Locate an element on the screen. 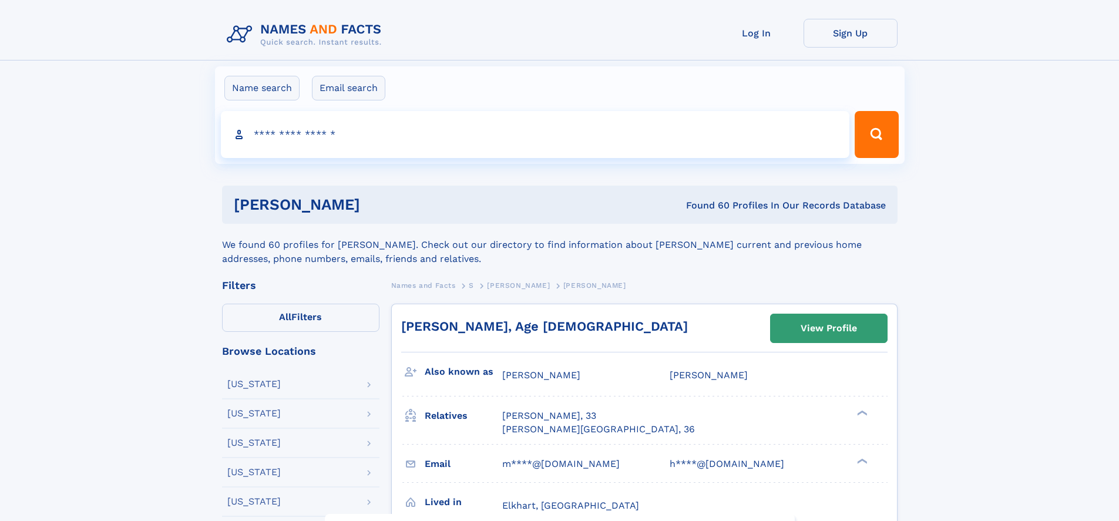  h3: Email is located at coordinates (464, 464).